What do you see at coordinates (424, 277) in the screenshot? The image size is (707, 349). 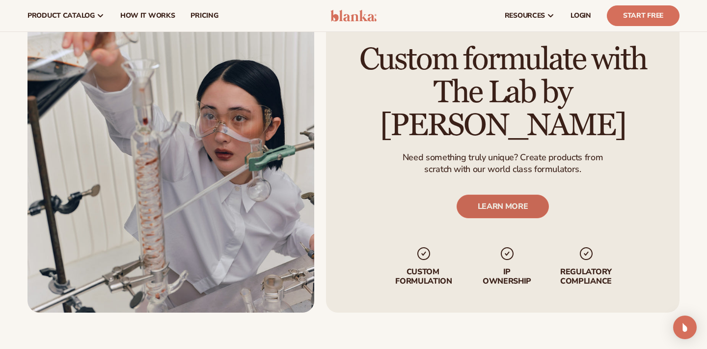 I see `p: Custom formulation` at bounding box center [424, 277].